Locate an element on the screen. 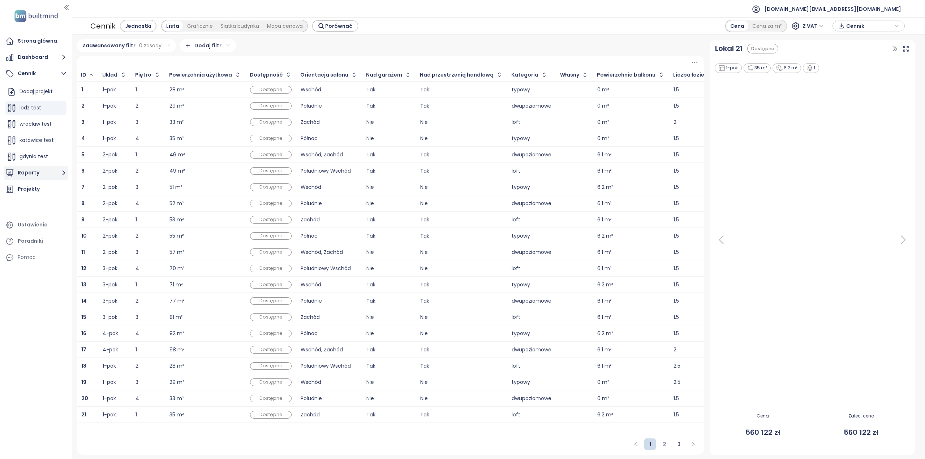 The image size is (925, 459). div: 29 m² is located at coordinates (177, 106).